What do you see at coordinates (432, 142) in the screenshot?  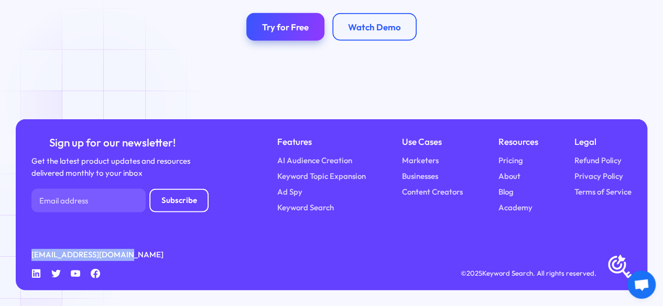 I see `div: Use Cases` at bounding box center [432, 142].